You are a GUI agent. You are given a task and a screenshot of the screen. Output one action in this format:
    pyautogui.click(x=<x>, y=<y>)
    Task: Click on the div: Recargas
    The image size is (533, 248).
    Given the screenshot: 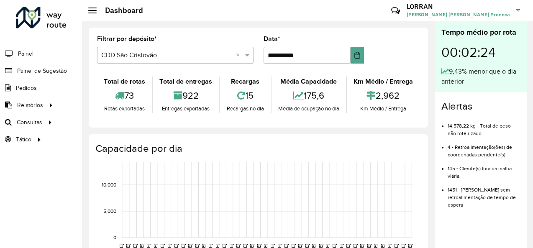 What is the action you would take?
    pyautogui.click(x=245, y=82)
    